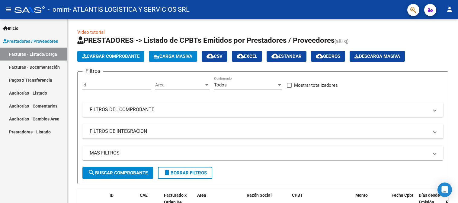 This screenshot has height=203, width=458. Describe the element at coordinates (377, 56) in the screenshot. I see `app-download-masive: Descarga masiva de comprobantes (adjuntos)` at that location.